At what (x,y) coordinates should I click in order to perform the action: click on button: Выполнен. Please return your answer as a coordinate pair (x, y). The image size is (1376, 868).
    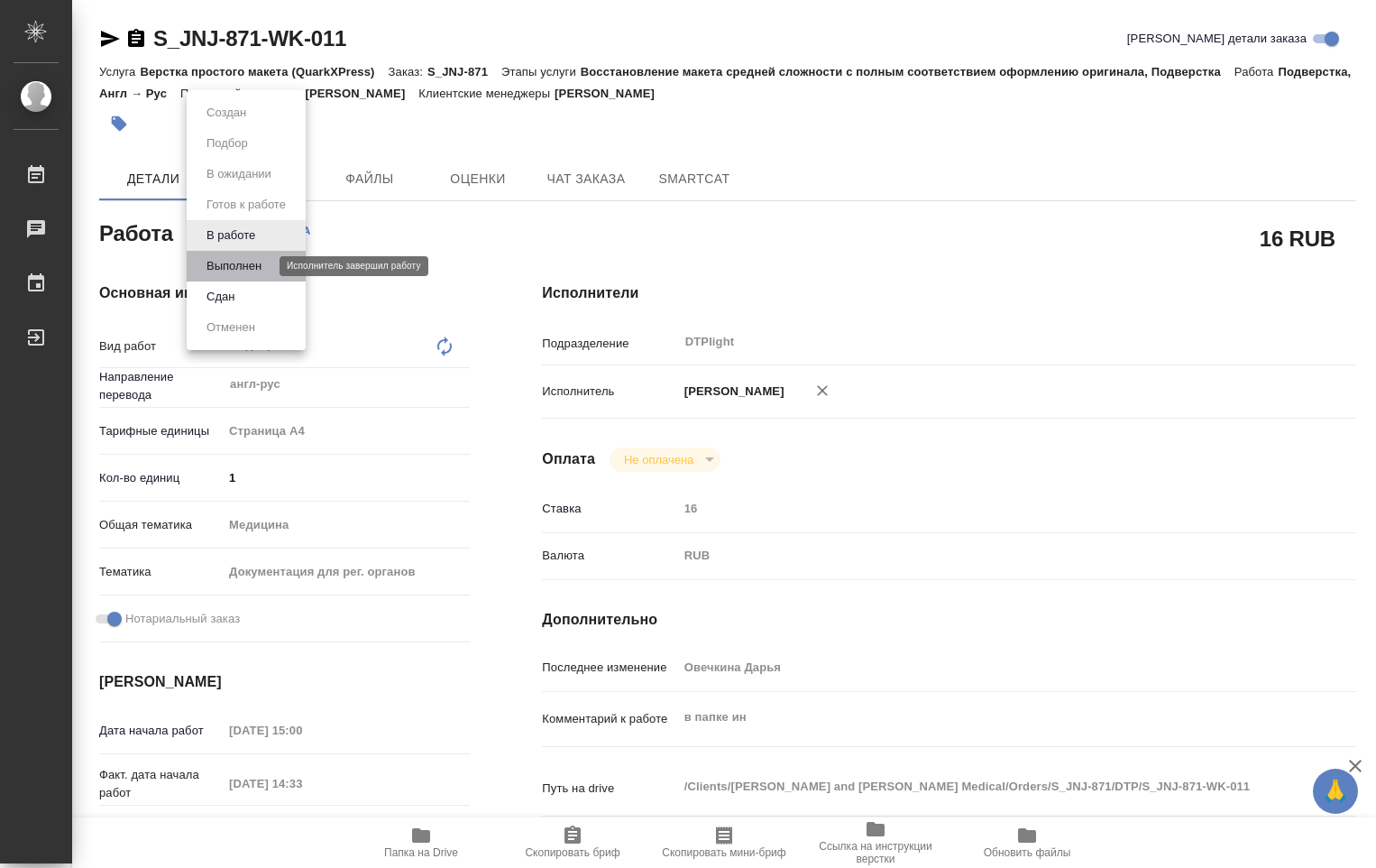
    Looking at the image, I should click on (233, 266).